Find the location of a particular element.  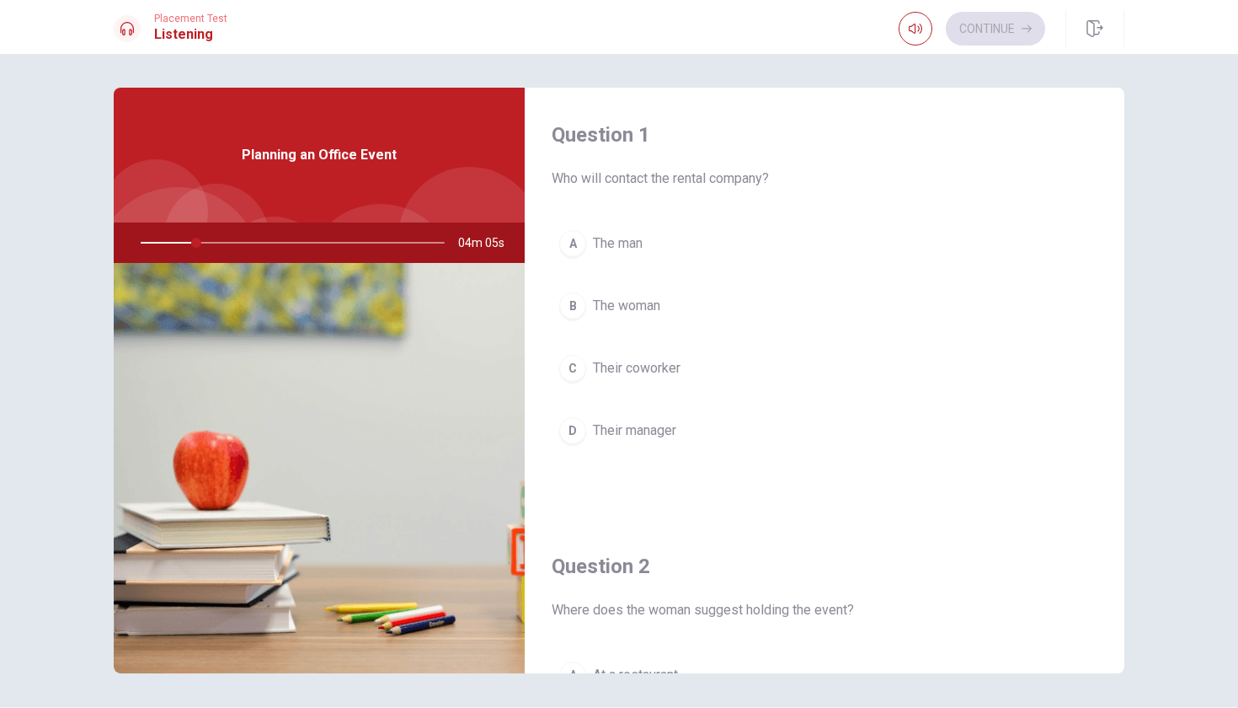

span: 04m 05s is located at coordinates (488, 243).